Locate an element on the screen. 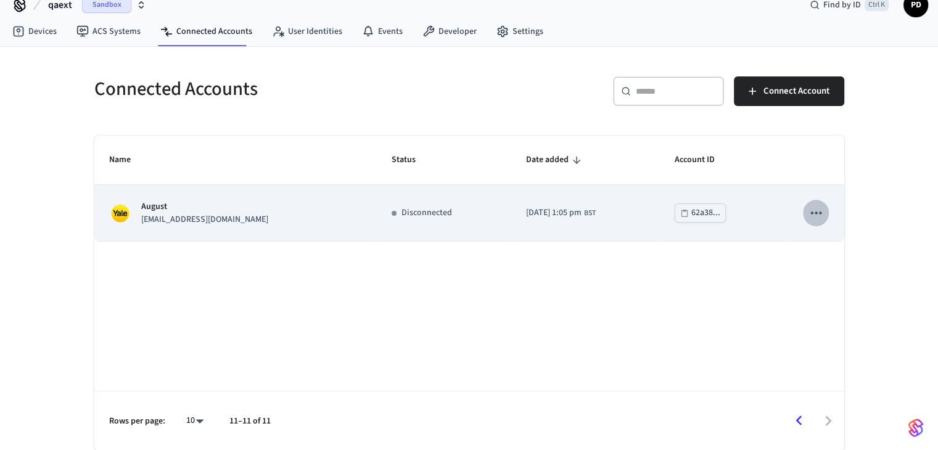 This screenshot has width=938, height=450. span: Name is located at coordinates (128, 160).